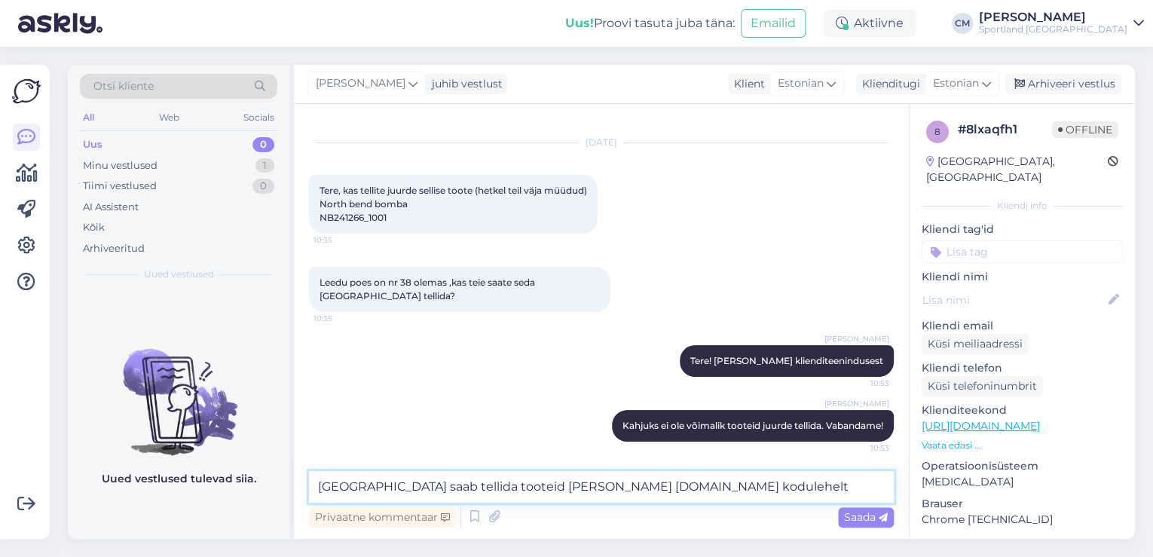 The height and width of the screenshot is (557, 1153). I want to click on div: juhib vestlust, so click(464, 84).